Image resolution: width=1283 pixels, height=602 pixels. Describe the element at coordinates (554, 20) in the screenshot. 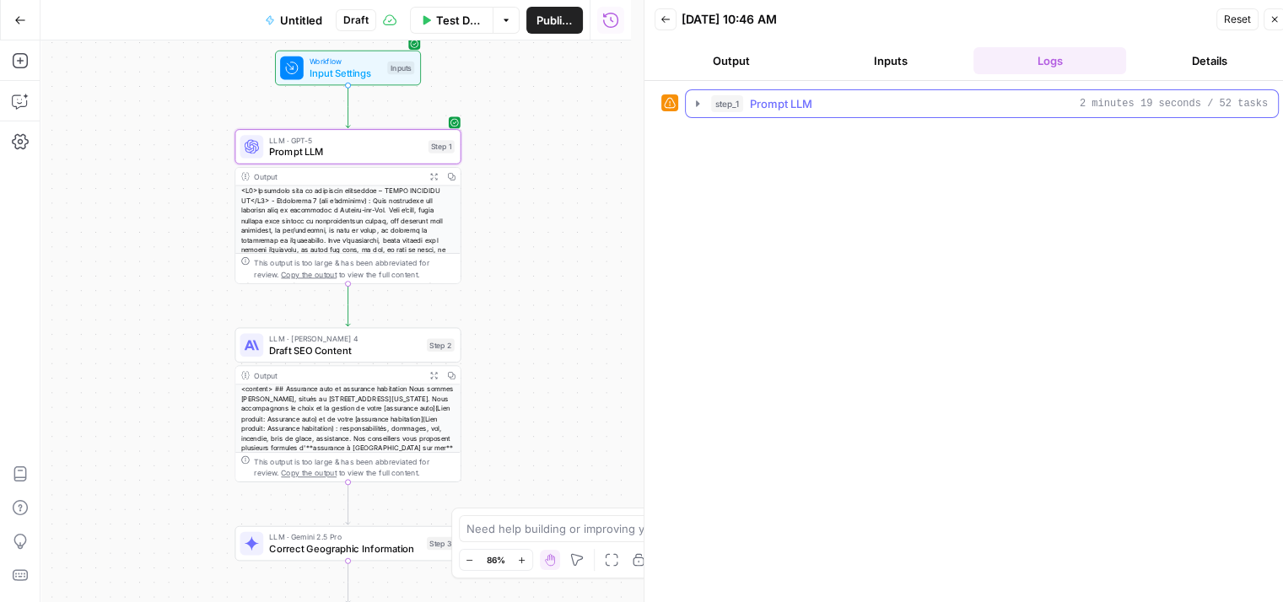

I see `span: Publish` at that location.